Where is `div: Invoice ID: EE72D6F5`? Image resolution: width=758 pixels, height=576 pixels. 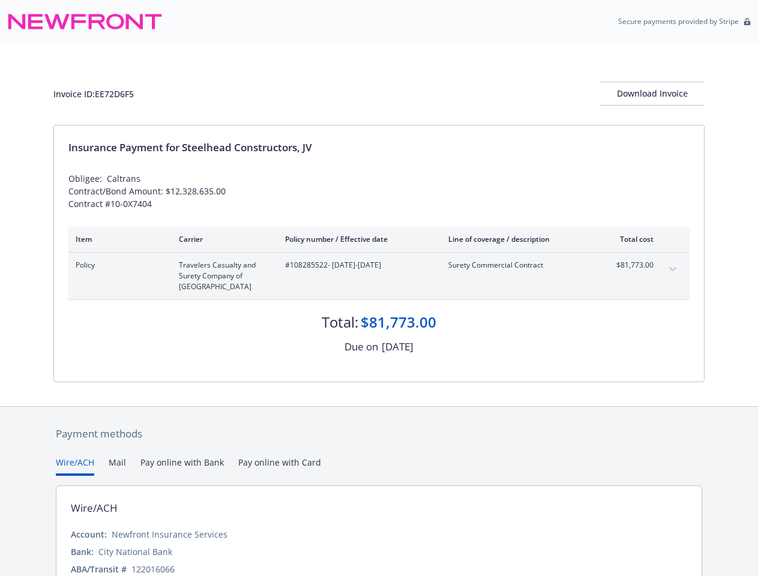 div: Invoice ID: EE72D6F5 is located at coordinates (94, 94).